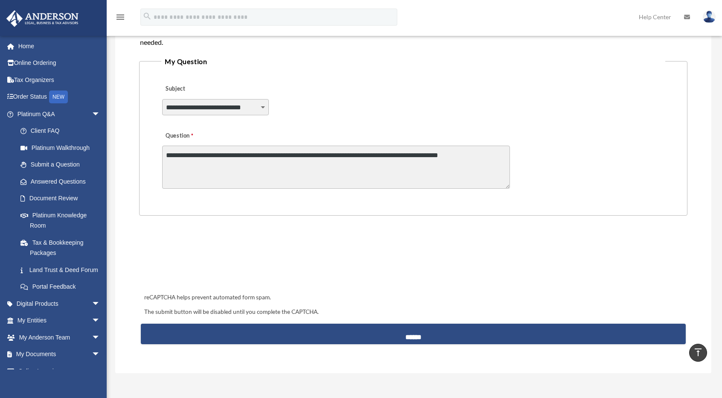 The width and height of the screenshot is (722, 398). What do you see at coordinates (203, 89) in the screenshot?
I see `label: Subject` at bounding box center [203, 89].